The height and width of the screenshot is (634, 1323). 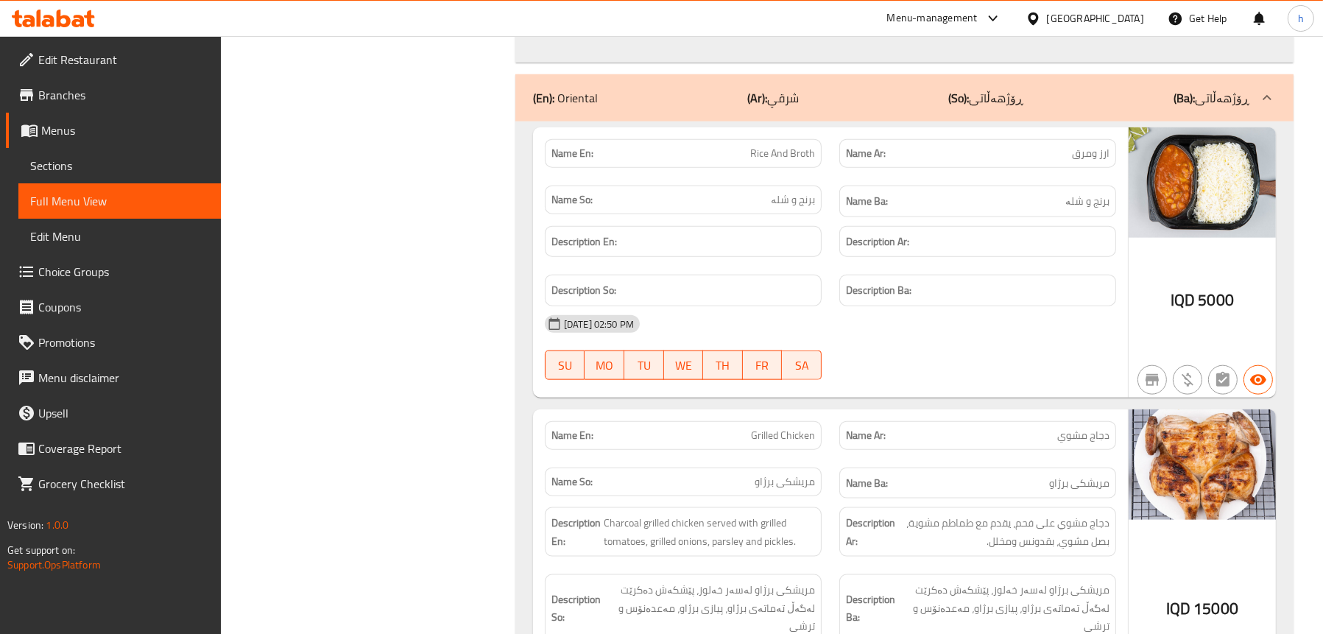 I want to click on span: h, so click(x=1300, y=18).